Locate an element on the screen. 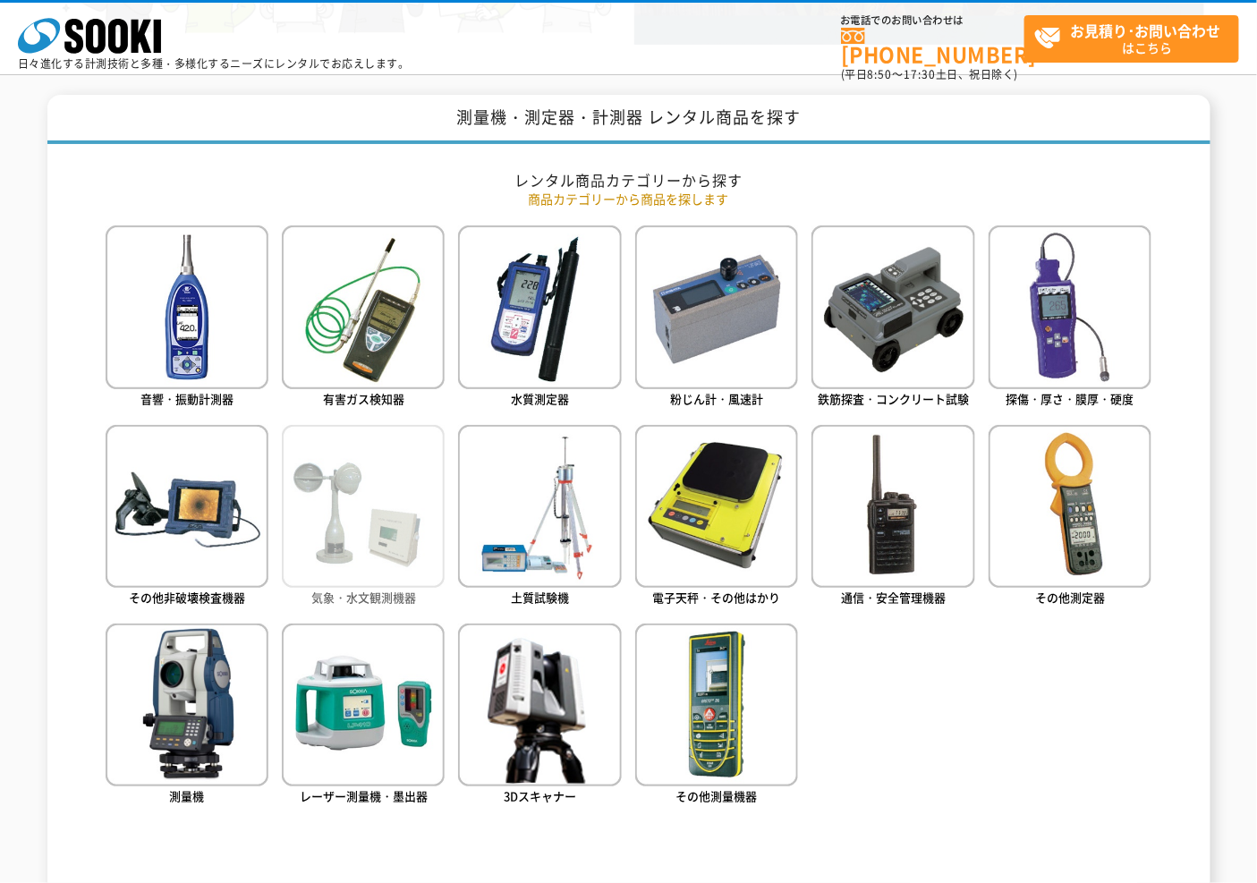  a: 有害ガス検知器 is located at coordinates (363, 318).